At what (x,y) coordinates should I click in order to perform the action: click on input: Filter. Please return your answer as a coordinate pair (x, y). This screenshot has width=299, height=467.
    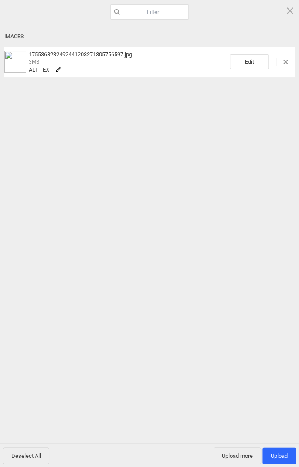
    Looking at the image, I should click on (149, 12).